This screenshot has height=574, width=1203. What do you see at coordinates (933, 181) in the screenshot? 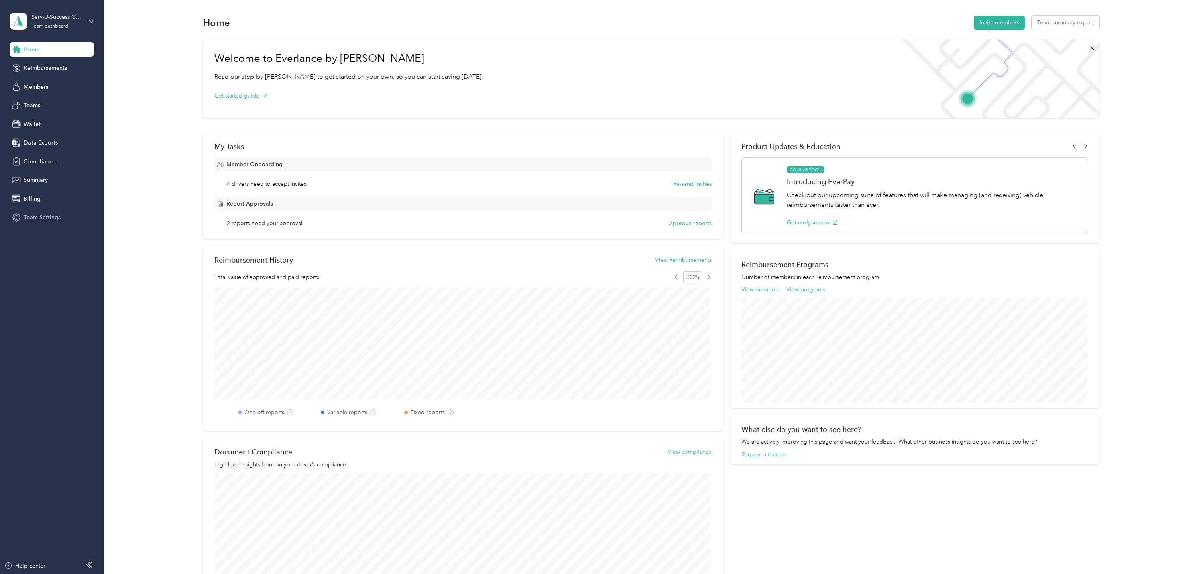
I see `h1: Introducing EverPay` at bounding box center [933, 181].